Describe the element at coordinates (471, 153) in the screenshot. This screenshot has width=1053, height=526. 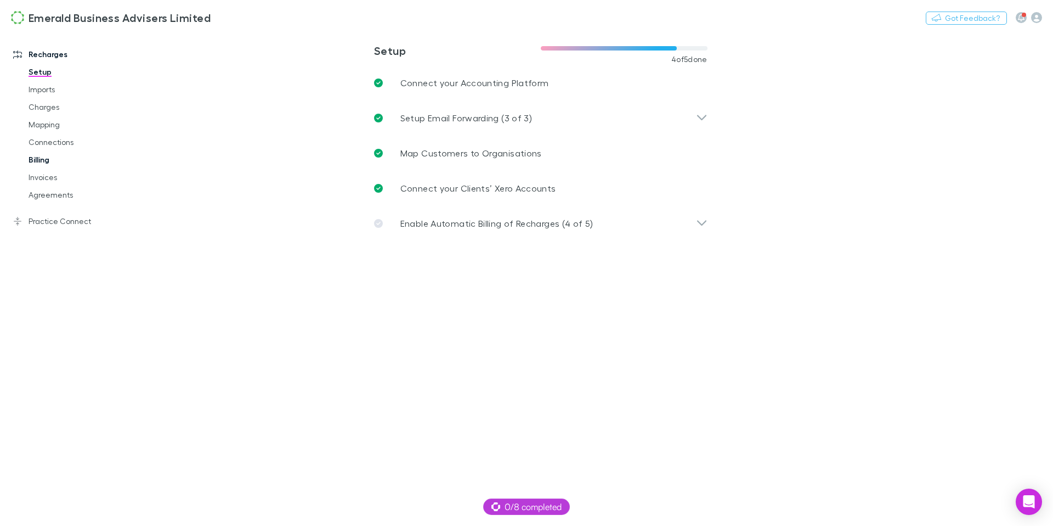
I see `p: Map Customers to Organisations` at that location.